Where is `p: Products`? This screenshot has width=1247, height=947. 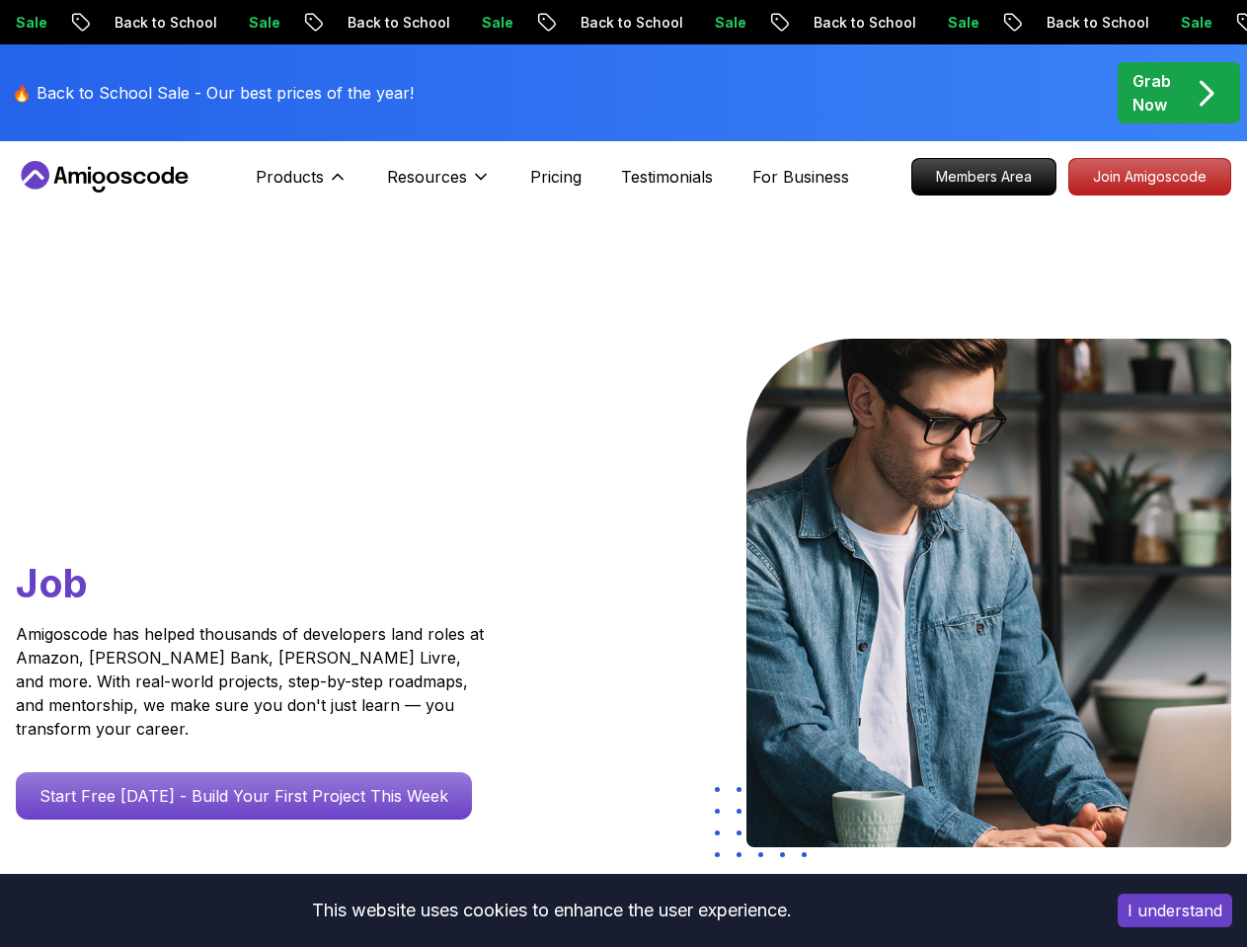 p: Products is located at coordinates (289, 177).